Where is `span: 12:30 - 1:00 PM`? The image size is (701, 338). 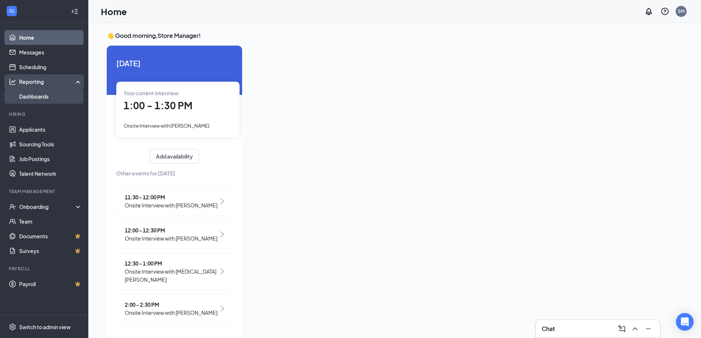
span: 12:30 - 1:00 PM is located at coordinates (171, 263).